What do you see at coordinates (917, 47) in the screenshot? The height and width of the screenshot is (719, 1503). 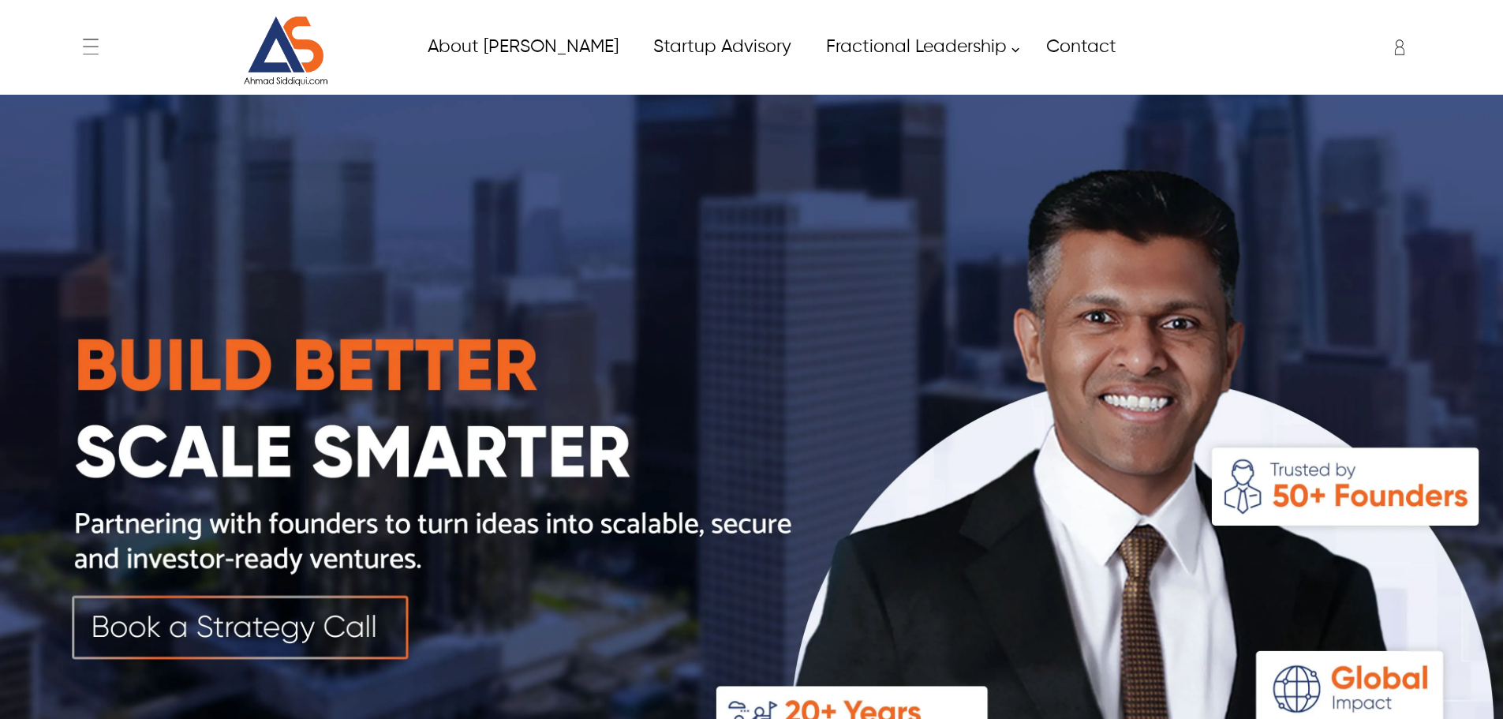 I see `a: Fractional Leadership` at bounding box center [917, 47].